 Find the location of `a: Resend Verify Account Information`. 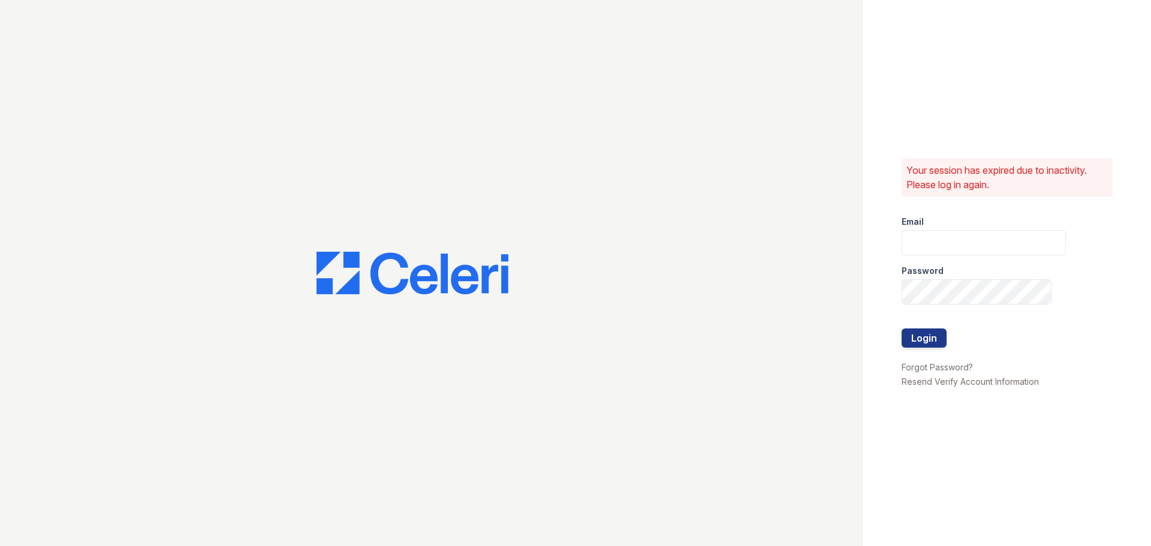

a: Resend Verify Account Information is located at coordinates (970, 381).